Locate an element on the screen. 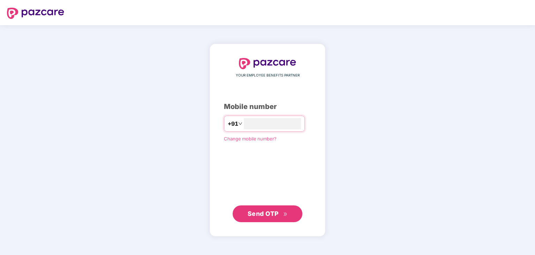  span: double-right is located at coordinates (285, 214).